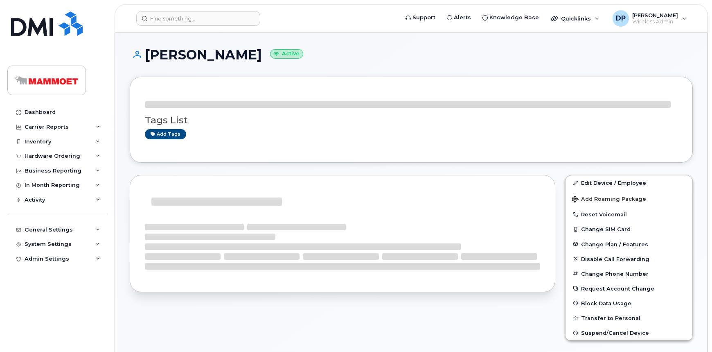 This screenshot has width=712, height=352. What do you see at coordinates (629, 318) in the screenshot?
I see `button: Transfer to Personal` at bounding box center [629, 318].